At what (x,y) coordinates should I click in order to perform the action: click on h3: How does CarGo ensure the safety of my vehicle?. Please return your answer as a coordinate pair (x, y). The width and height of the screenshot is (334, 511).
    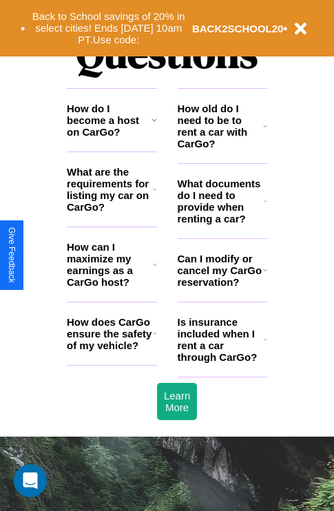
    Looking at the image, I should click on (109, 333).